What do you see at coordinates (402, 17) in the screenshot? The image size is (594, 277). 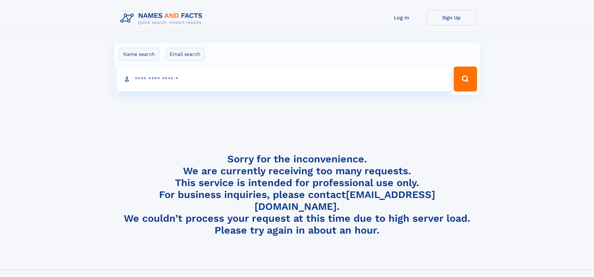 I see `a: Log In` at bounding box center [402, 17].